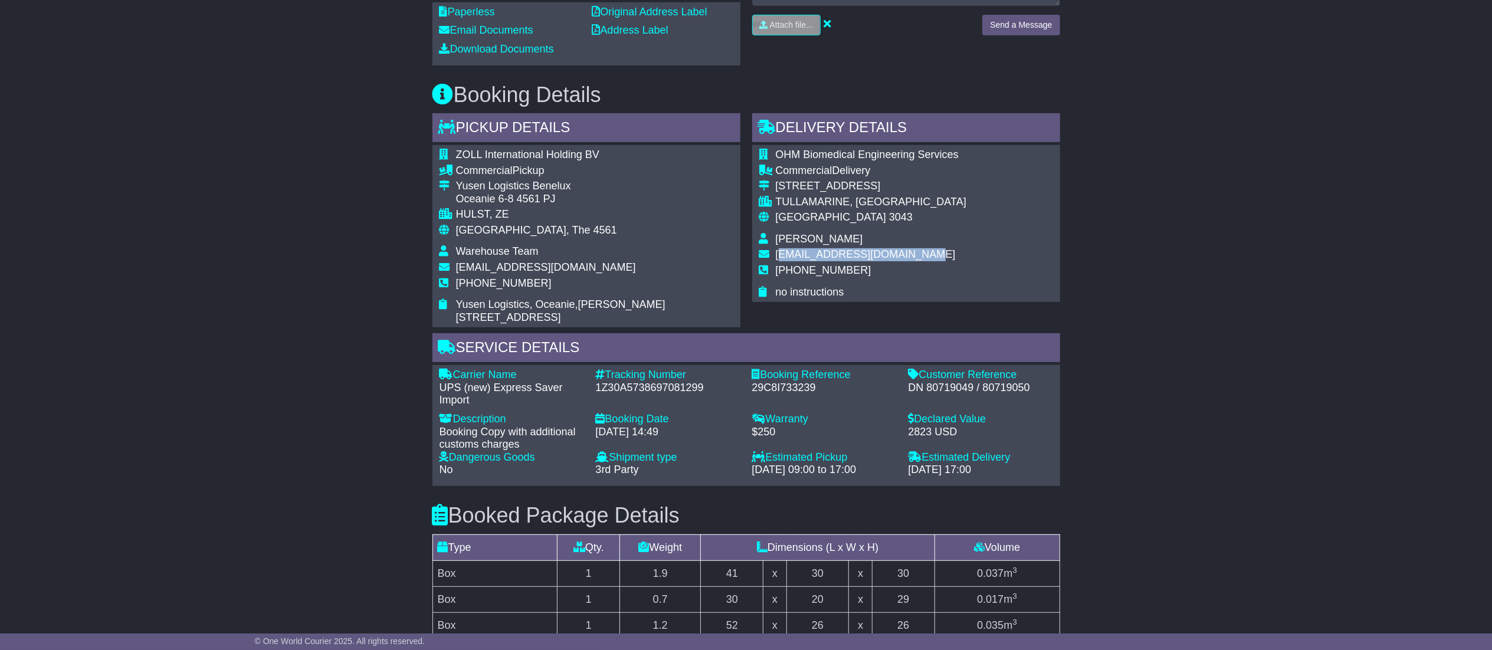 This screenshot has width=1492, height=650. Describe the element at coordinates (660, 600) in the screenshot. I see `td: 0.7` at that location.